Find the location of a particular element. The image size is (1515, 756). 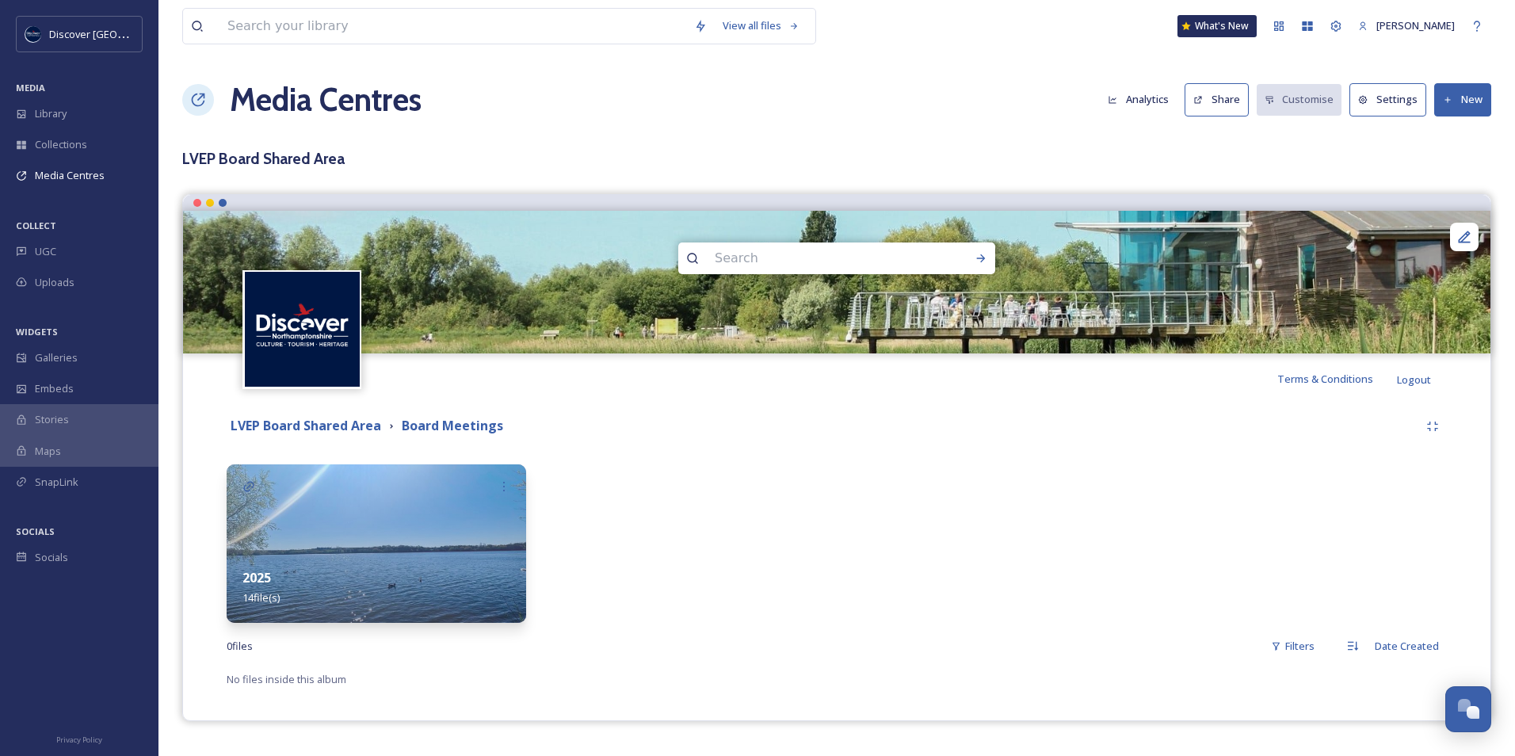

h1: Media Centres is located at coordinates (326, 100).